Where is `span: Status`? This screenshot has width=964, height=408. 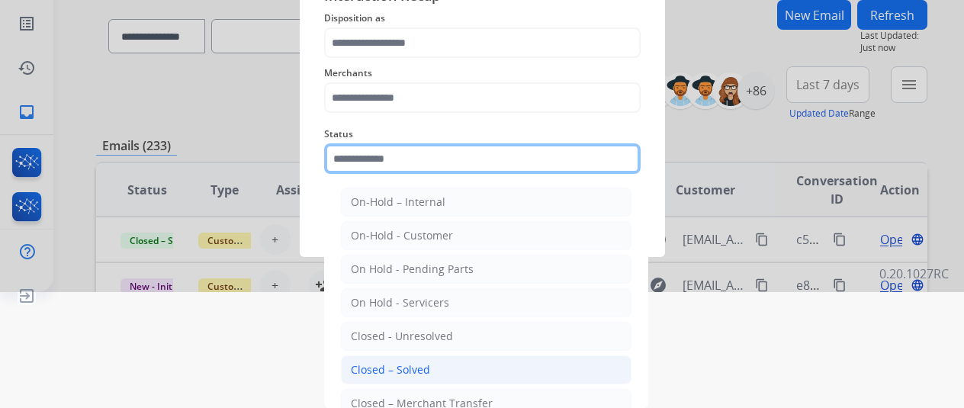 span: Status is located at coordinates (482, 134).